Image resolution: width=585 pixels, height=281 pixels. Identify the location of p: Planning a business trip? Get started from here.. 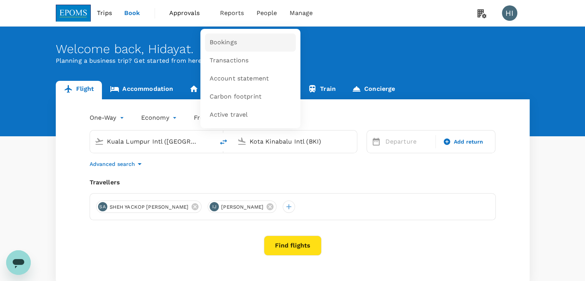
(293, 61).